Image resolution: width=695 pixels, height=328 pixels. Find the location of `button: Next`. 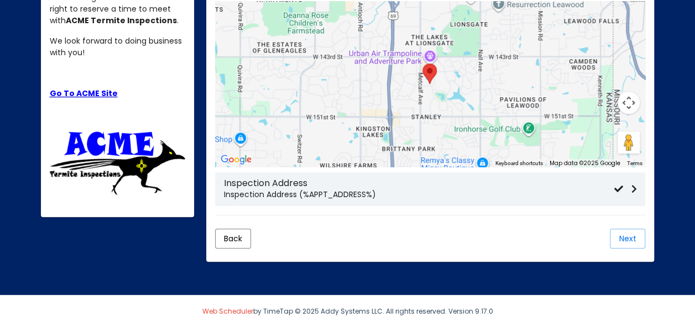

button: Next is located at coordinates (628, 239).